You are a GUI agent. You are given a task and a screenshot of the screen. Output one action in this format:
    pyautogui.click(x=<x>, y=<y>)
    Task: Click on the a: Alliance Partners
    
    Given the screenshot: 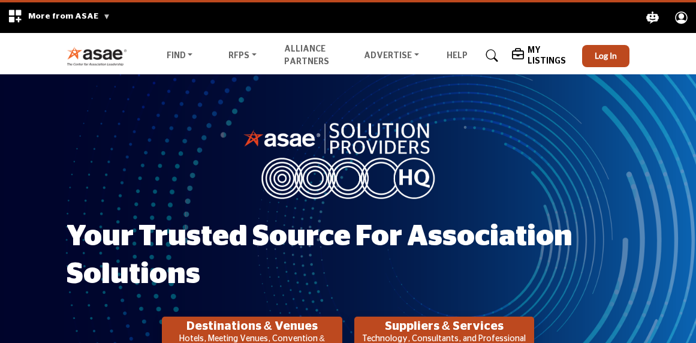 What is the action you would take?
    pyautogui.click(x=306, y=55)
    